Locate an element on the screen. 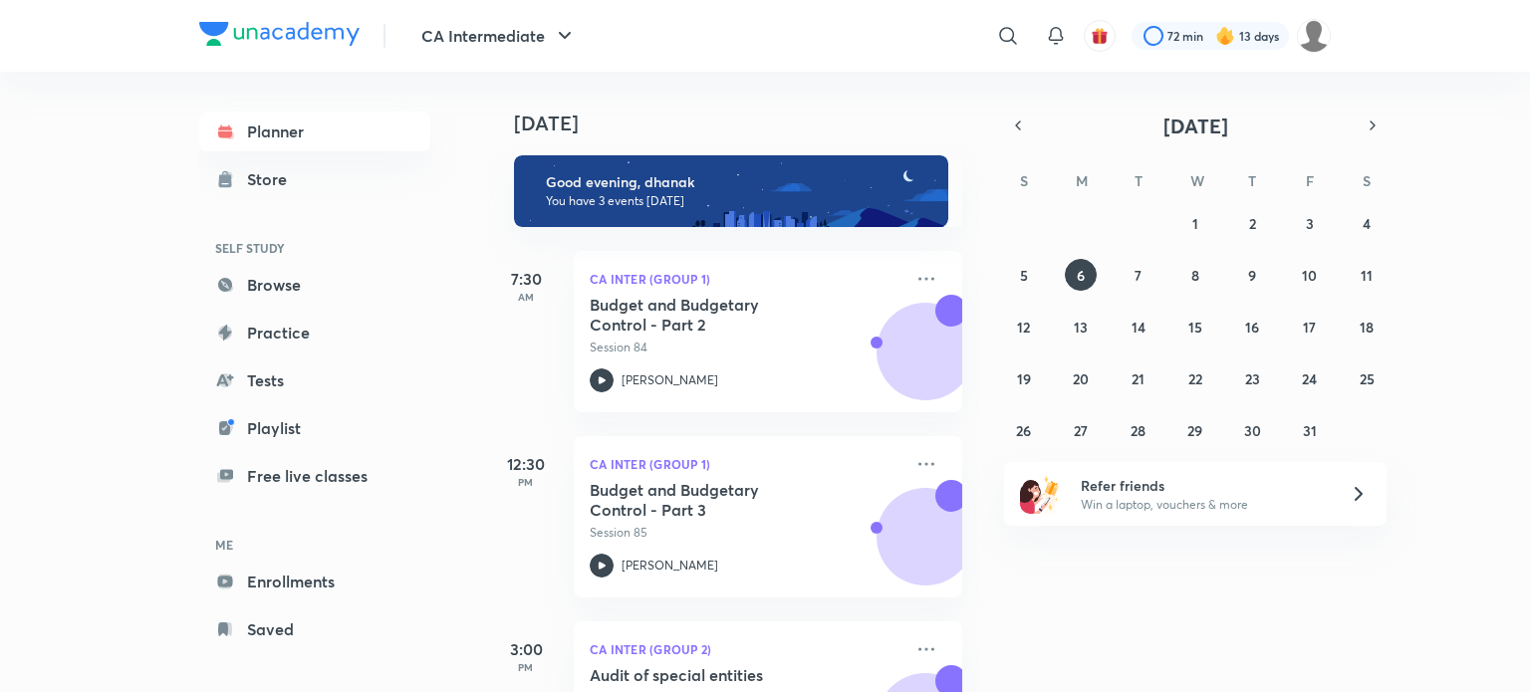 This screenshot has width=1530, height=692. h5: 3:00 is located at coordinates (526, 650).